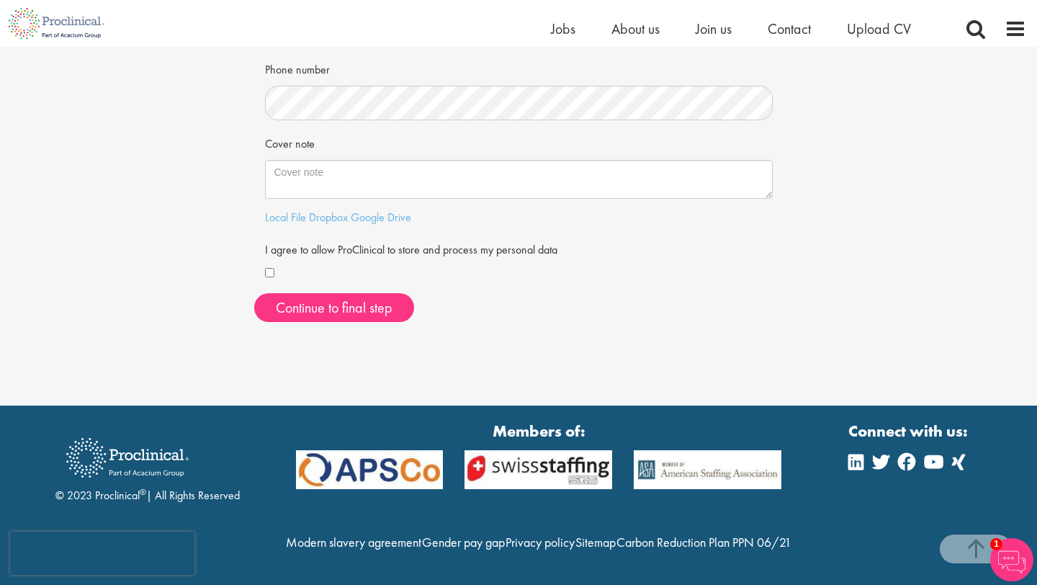 This screenshot has height=585, width=1037. Describe the element at coordinates (996, 544) in the screenshot. I see `span: 1` at that location.